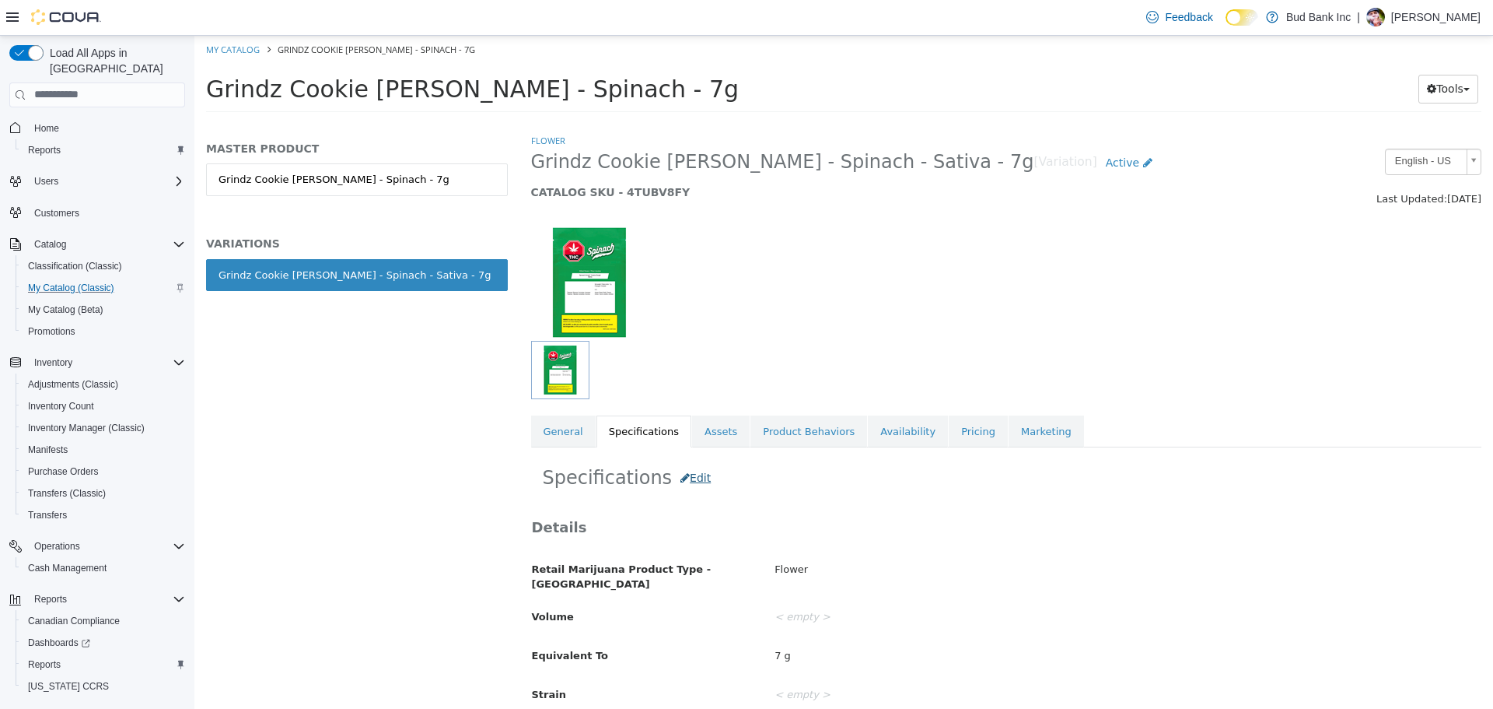 The height and width of the screenshot is (709, 1493). I want to click on button: Manifests, so click(103, 450).